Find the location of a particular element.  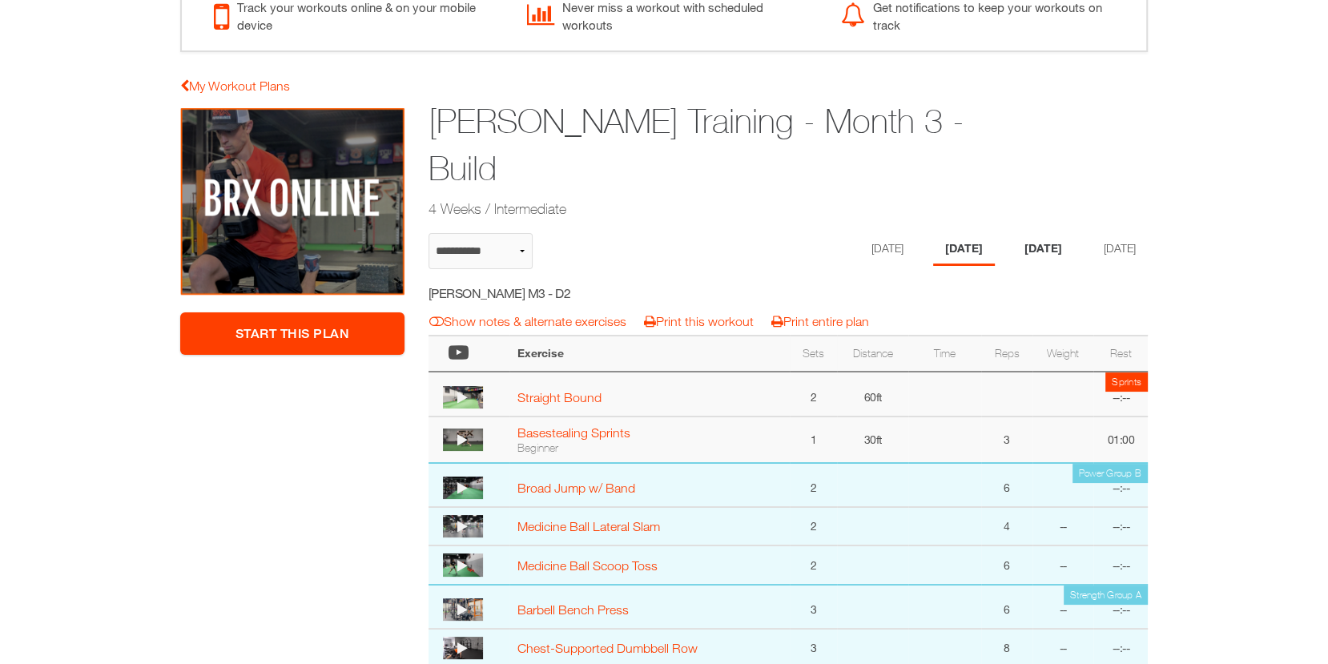

th: Rest is located at coordinates (1120, 353).